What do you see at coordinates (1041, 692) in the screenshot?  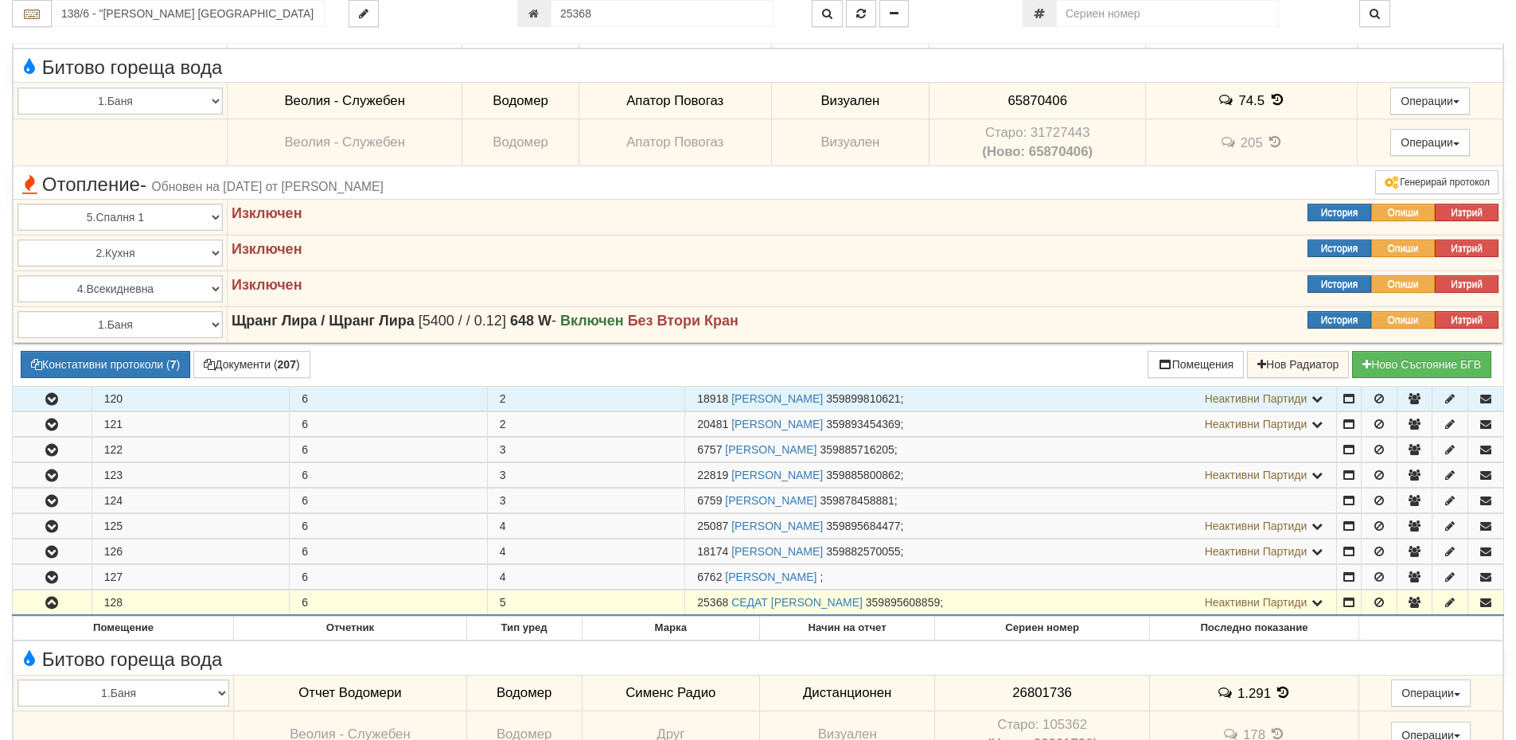 I see `span: 26801736` at bounding box center [1041, 692].